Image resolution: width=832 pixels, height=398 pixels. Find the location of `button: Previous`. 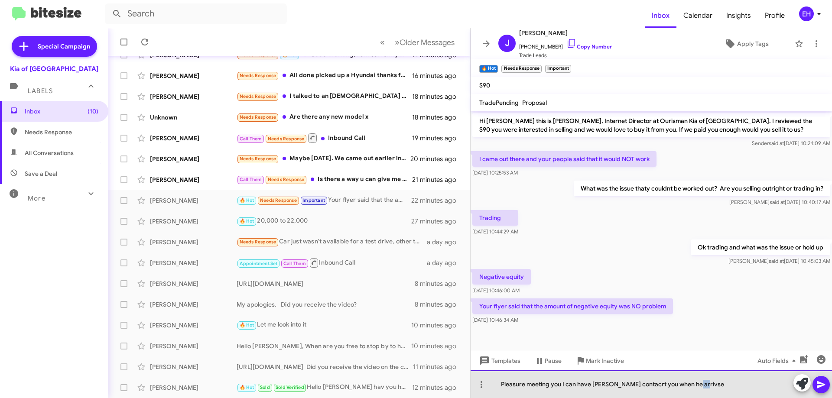

button: Previous is located at coordinates (382, 42).